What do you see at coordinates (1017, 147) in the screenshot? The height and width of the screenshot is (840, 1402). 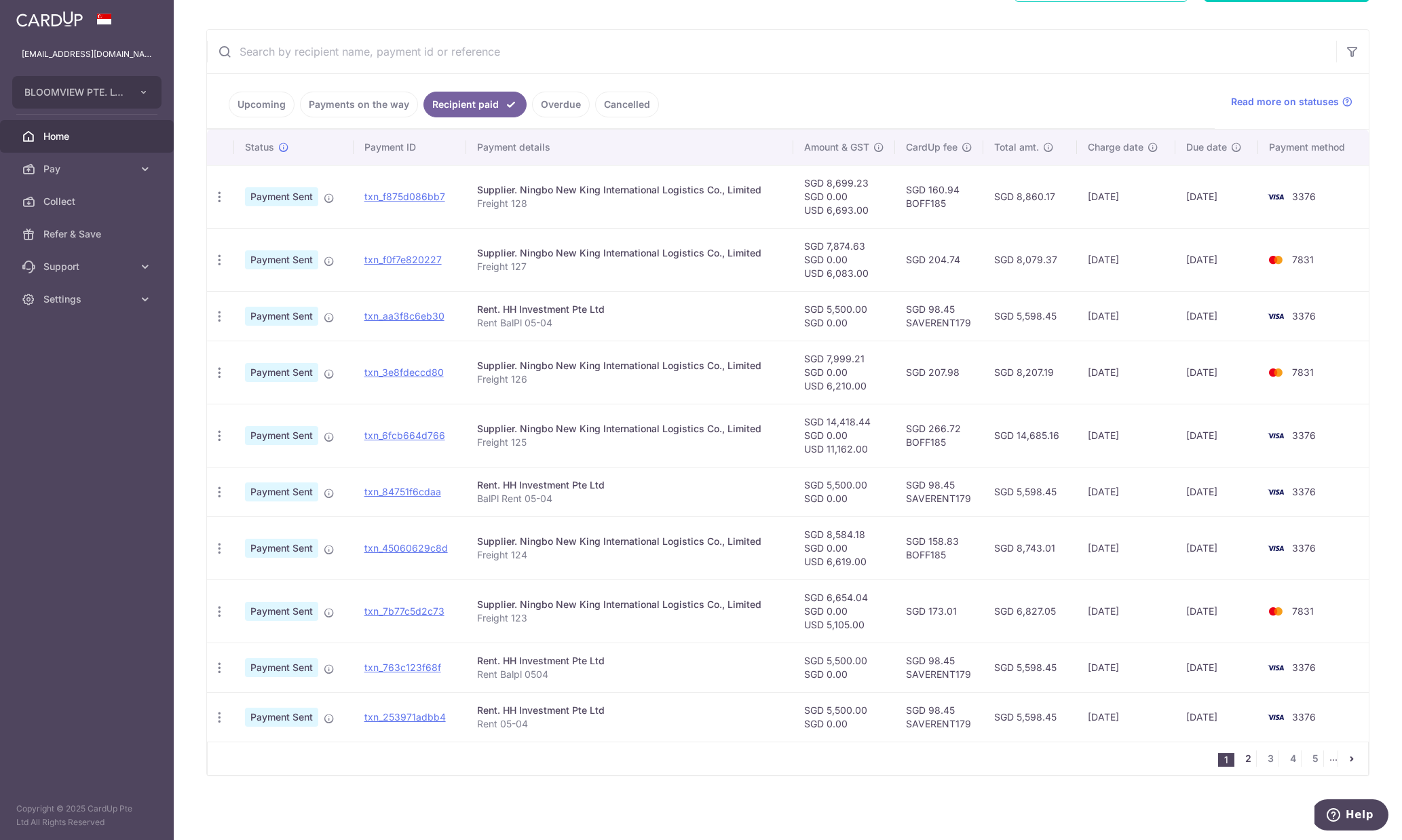 I see `span: Total amt.` at bounding box center [1017, 147].